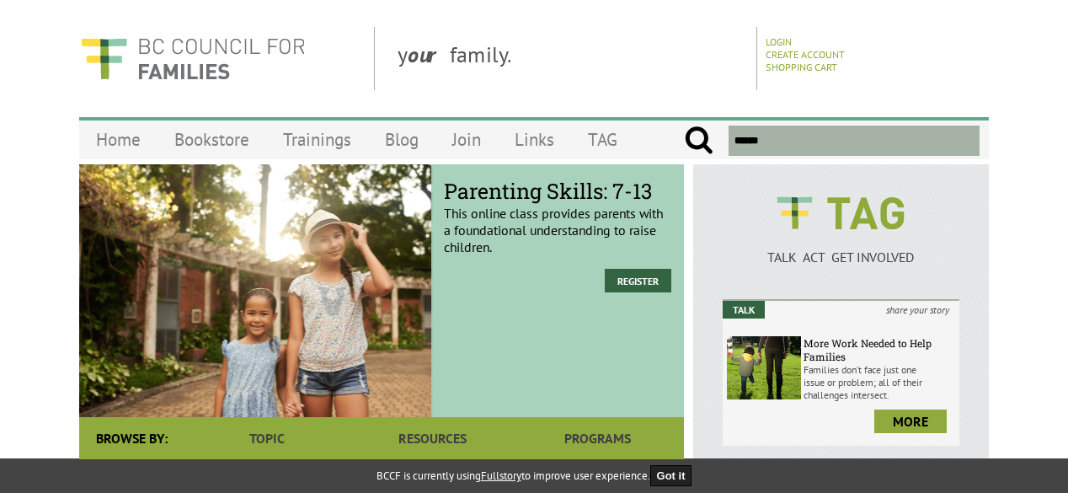 The image size is (1068, 493). What do you see at coordinates (570, 58) in the screenshot?
I see `div: y family.` at bounding box center [570, 58].